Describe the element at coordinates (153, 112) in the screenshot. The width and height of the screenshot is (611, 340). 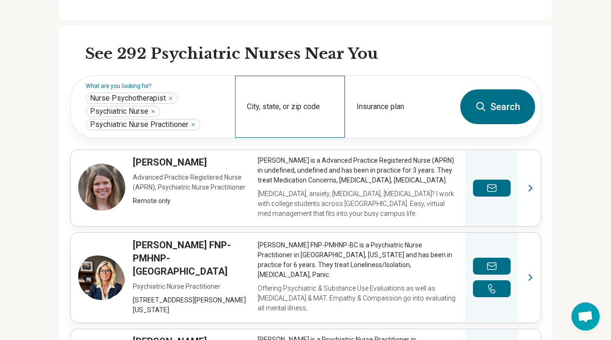
I see `button: Psychiatric Nurse` at that location.